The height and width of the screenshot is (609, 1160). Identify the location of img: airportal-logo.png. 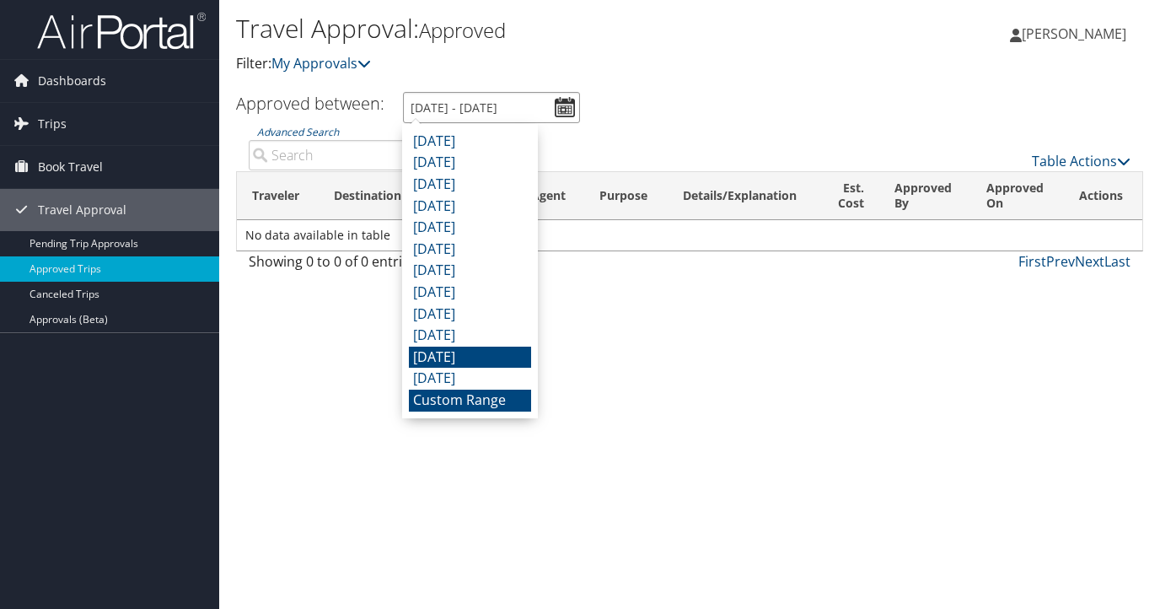
(121, 30).